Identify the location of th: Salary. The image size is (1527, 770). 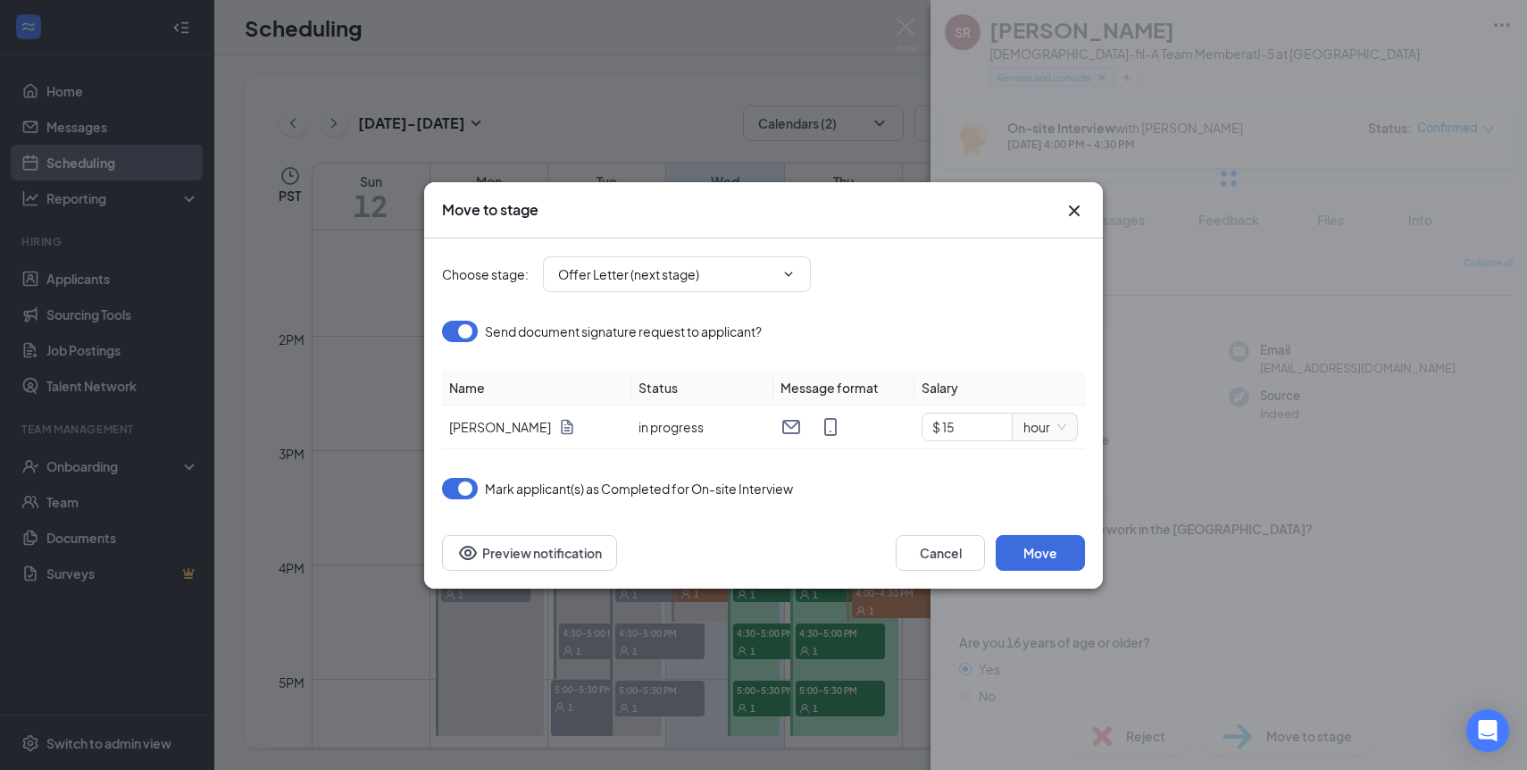
(999, 388).